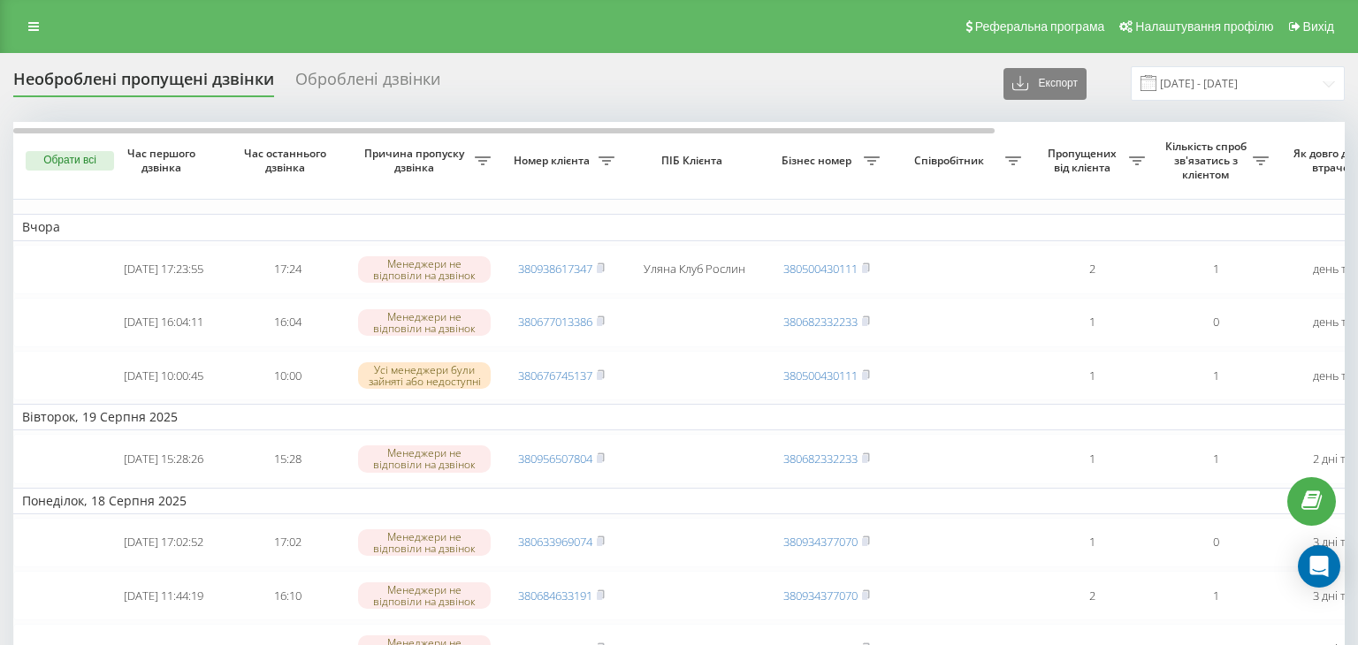  Describe the element at coordinates (555, 459) in the screenshot. I see `a: 380956507804` at that location.